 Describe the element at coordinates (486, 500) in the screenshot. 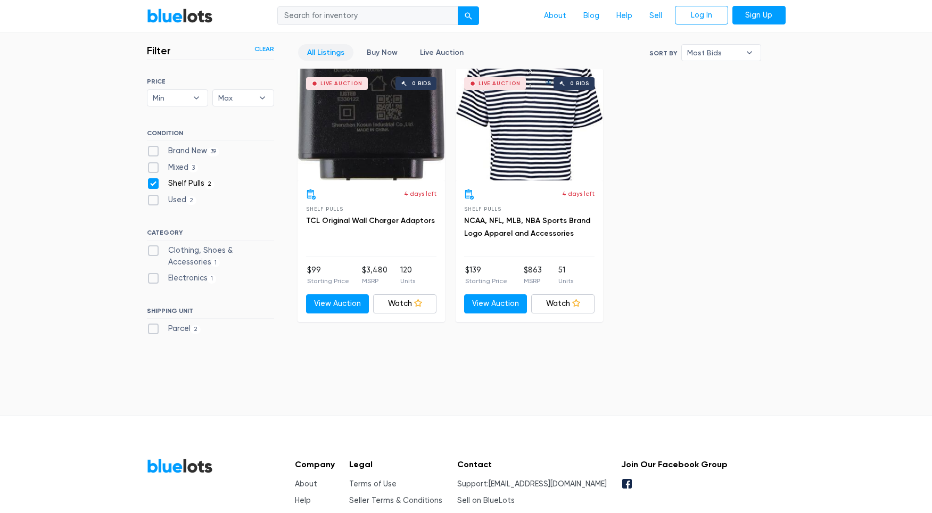

I see `a: Sell on BlueLots` at that location.